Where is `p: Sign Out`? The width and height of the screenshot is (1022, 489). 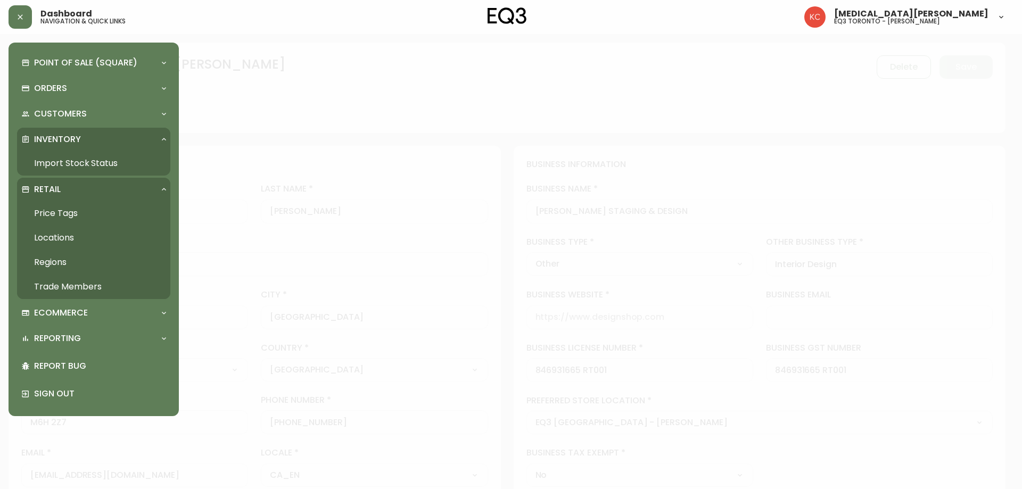
p: Sign Out is located at coordinates (100, 394).